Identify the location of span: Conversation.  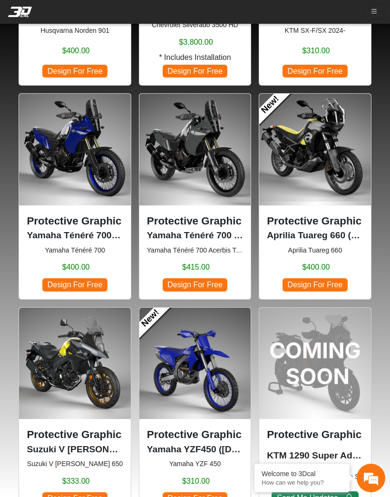
(34, 301).